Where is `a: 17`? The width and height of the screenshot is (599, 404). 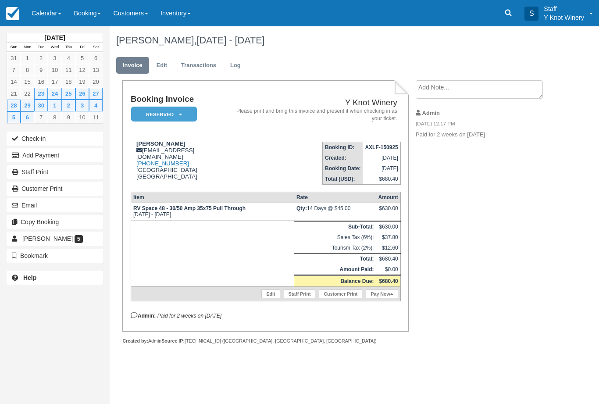 a: 17 is located at coordinates (54, 82).